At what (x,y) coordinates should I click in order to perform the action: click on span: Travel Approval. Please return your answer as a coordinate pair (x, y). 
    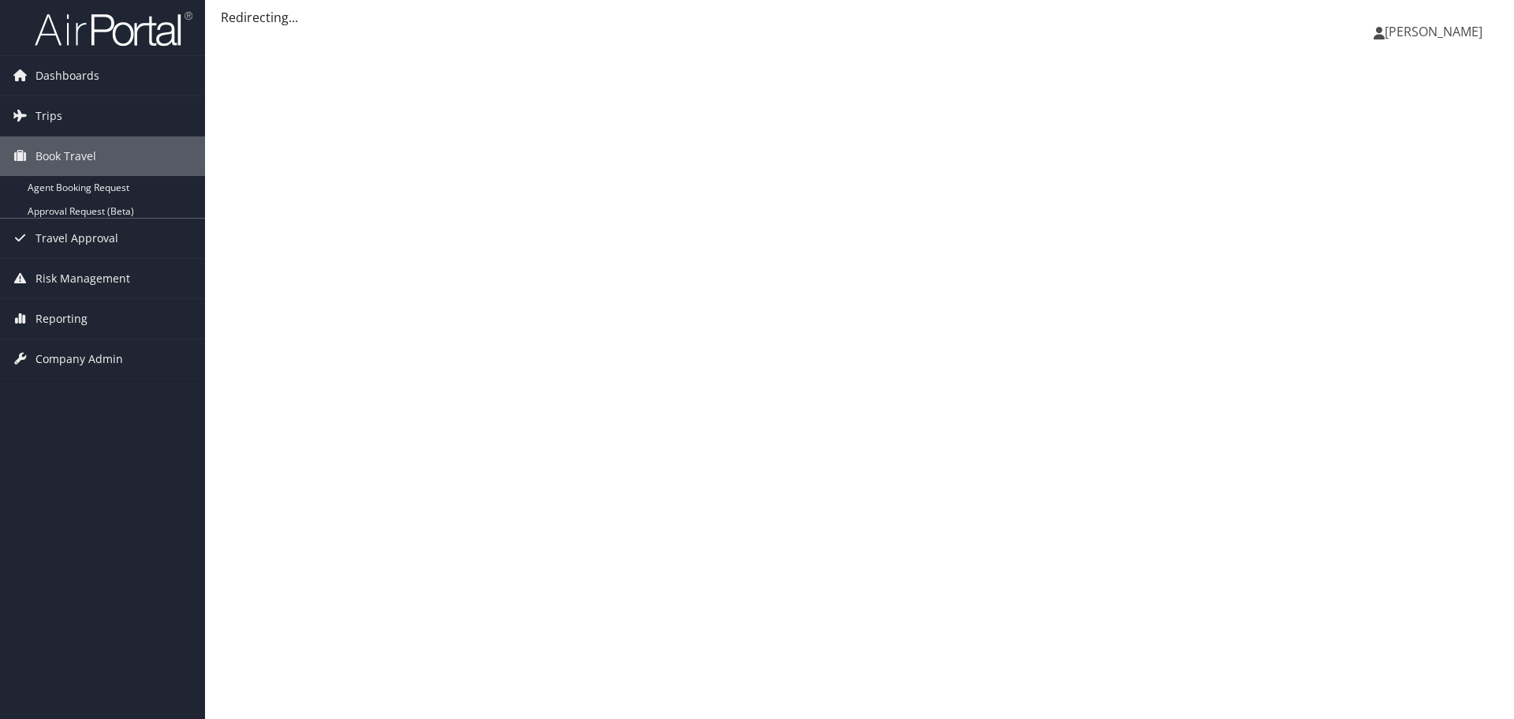
    Looking at the image, I should click on (77, 238).